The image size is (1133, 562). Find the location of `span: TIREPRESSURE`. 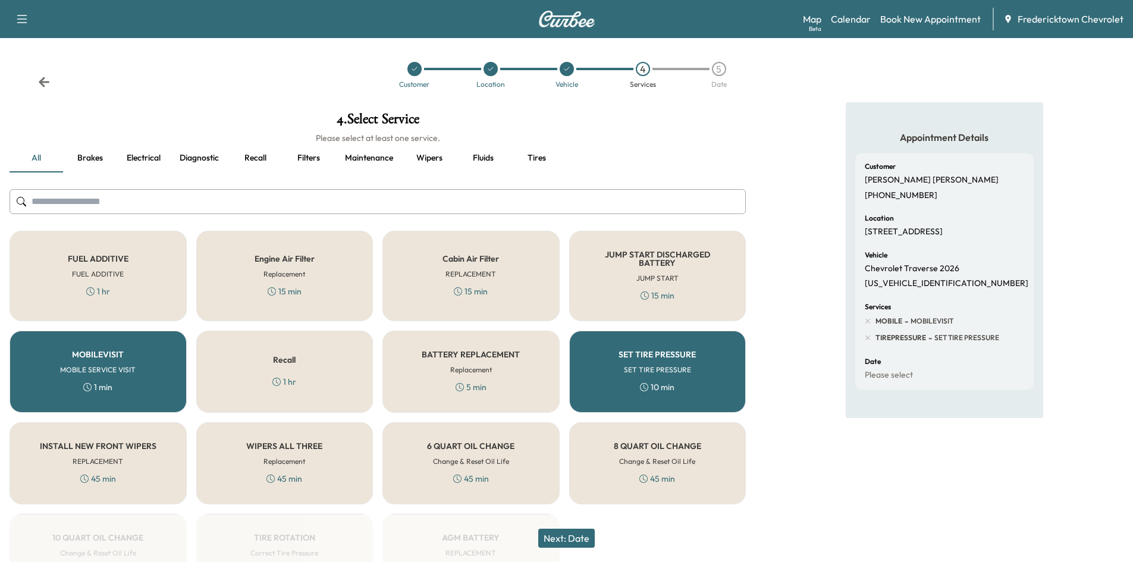

span: TIREPRESSURE is located at coordinates (901, 338).